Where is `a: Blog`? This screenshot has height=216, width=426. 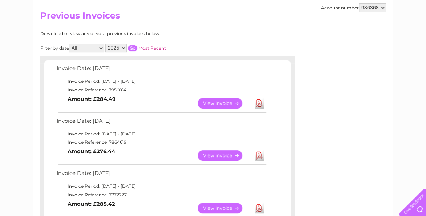
a: Blog is located at coordinates (368, 33).